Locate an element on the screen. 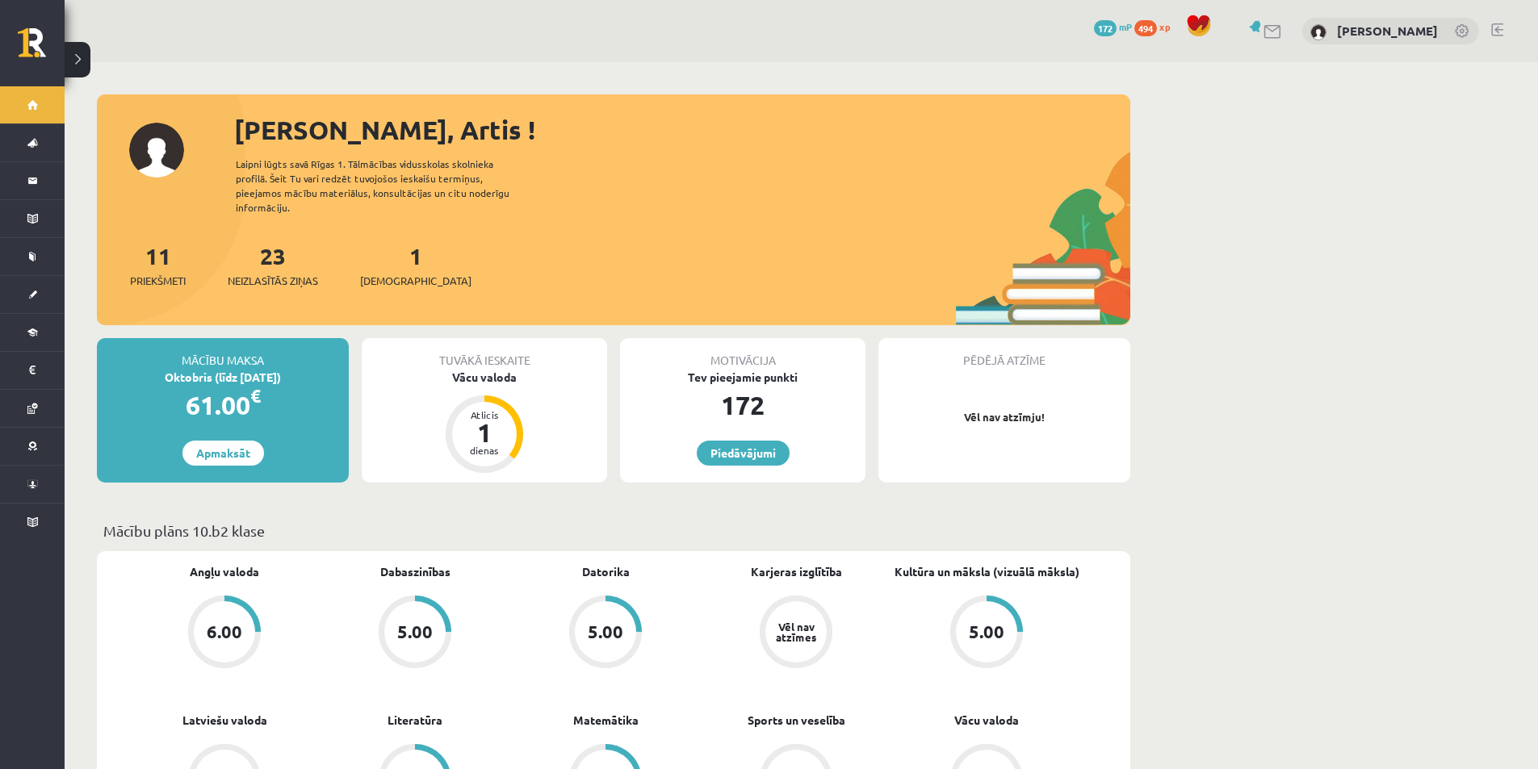 The image size is (1538, 769). a: Vācu valoda is located at coordinates (987, 720).